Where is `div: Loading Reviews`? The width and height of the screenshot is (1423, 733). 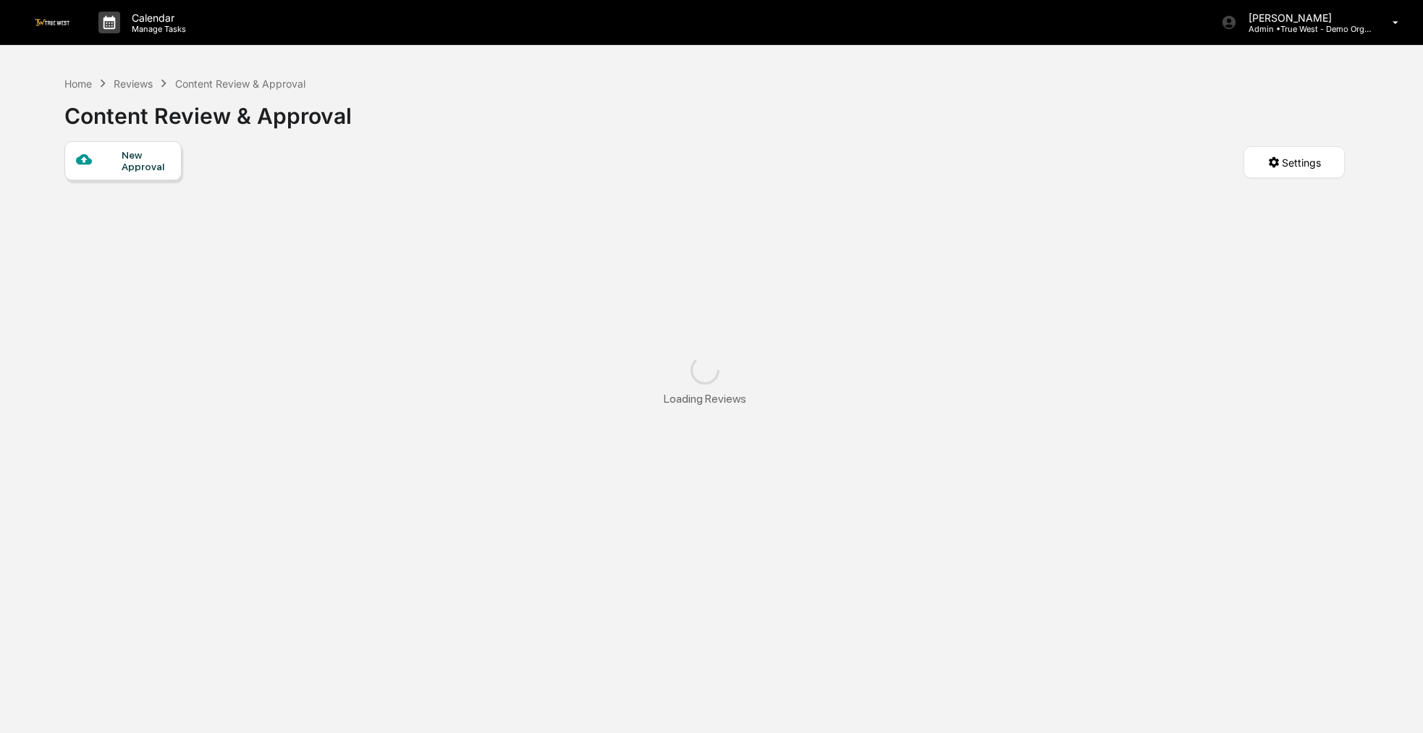
div: Loading Reviews is located at coordinates (705, 398).